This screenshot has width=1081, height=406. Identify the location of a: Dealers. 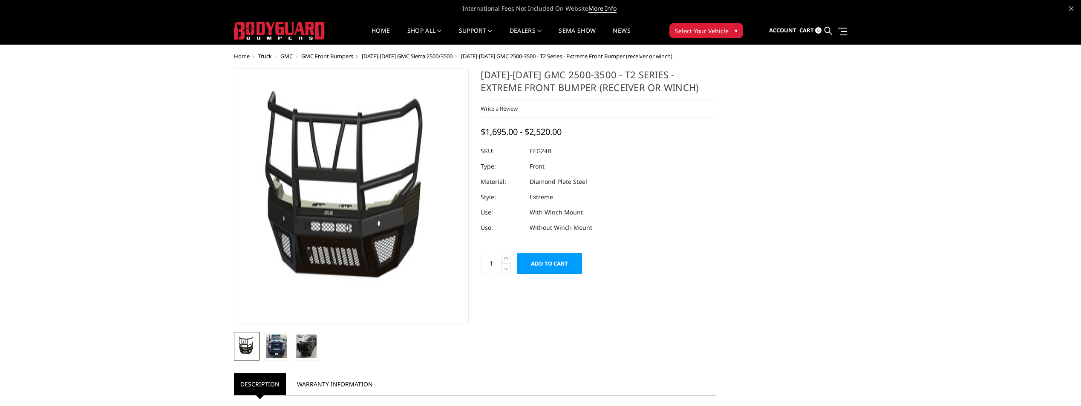
(526, 36).